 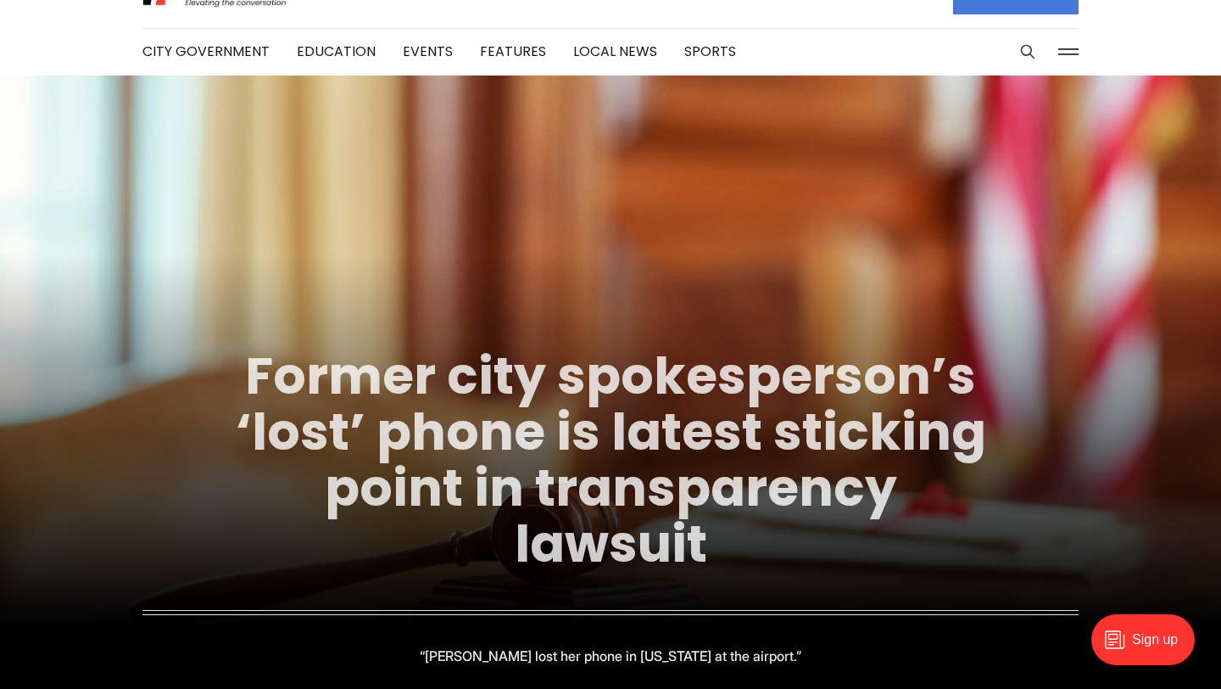 I want to click on a: Events, so click(x=427, y=51).